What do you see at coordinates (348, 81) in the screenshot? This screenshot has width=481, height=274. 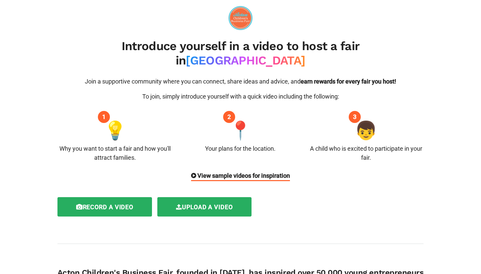 I see `span: earn rewards for every fair you host!` at bounding box center [348, 81].